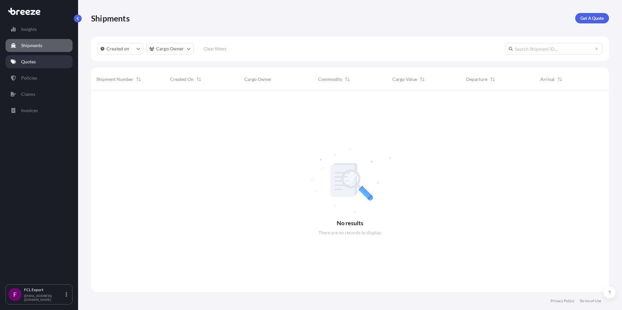 The image size is (622, 310). What do you see at coordinates (562, 301) in the screenshot?
I see `a: Privacy Policy` at bounding box center [562, 301].